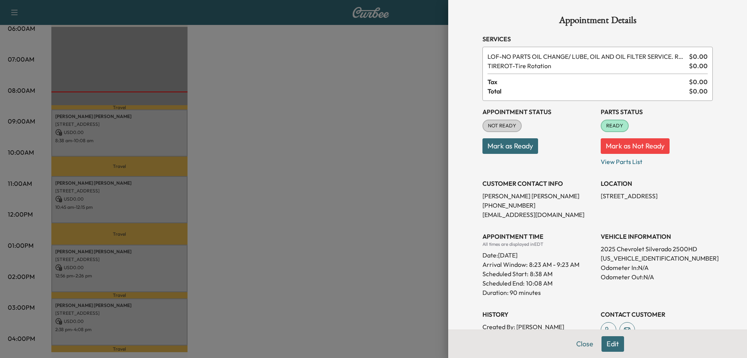  Describe the element at coordinates (539, 183) in the screenshot. I see `h3: CUSTOMER CONTACT INFO` at that location.